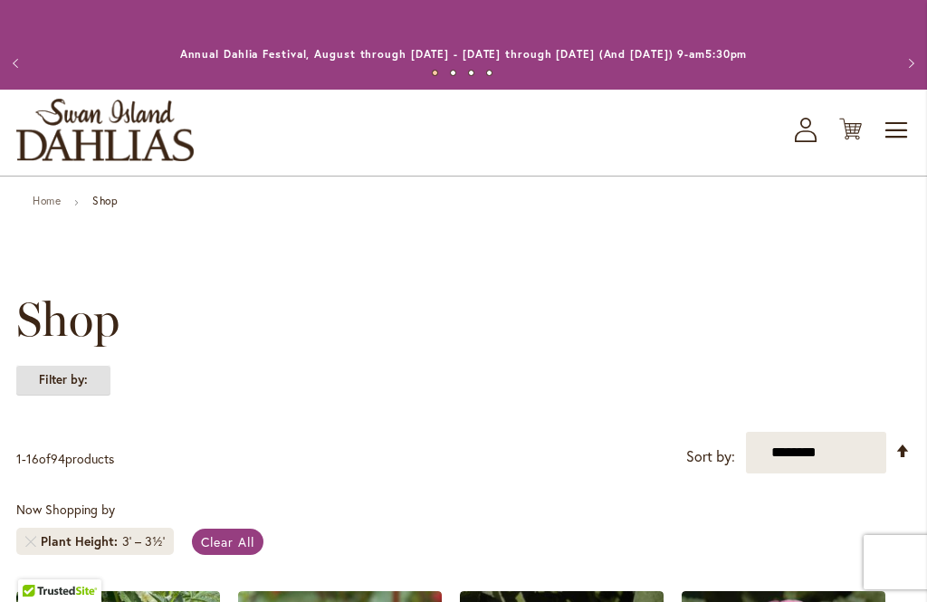  What do you see at coordinates (65, 459) in the screenshot?
I see `p: - of products` at bounding box center [65, 459].